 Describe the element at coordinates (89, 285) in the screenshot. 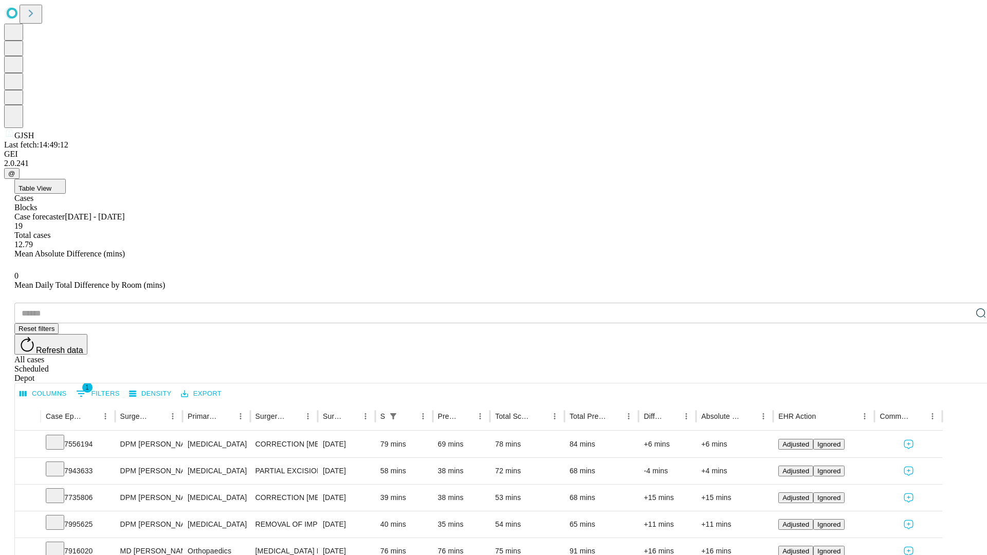

I see `span: Mean Daily Total Difference by Room (mins)` at that location.